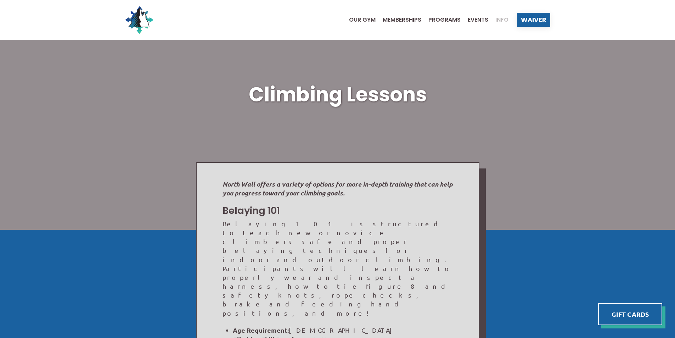  I want to click on span: Memberships, so click(402, 20).